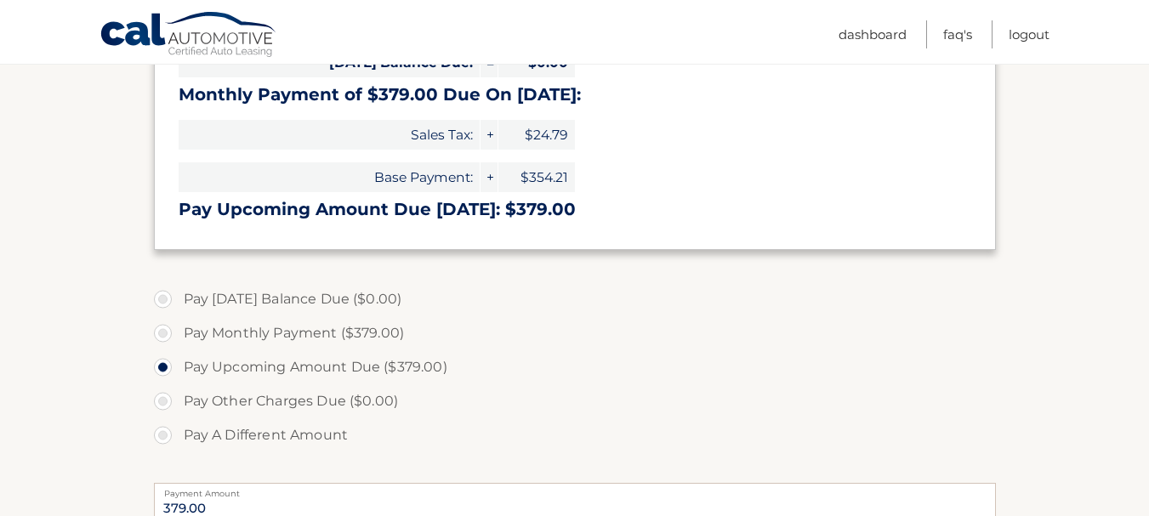 The image size is (1149, 516). I want to click on a: Dashboard, so click(873, 34).